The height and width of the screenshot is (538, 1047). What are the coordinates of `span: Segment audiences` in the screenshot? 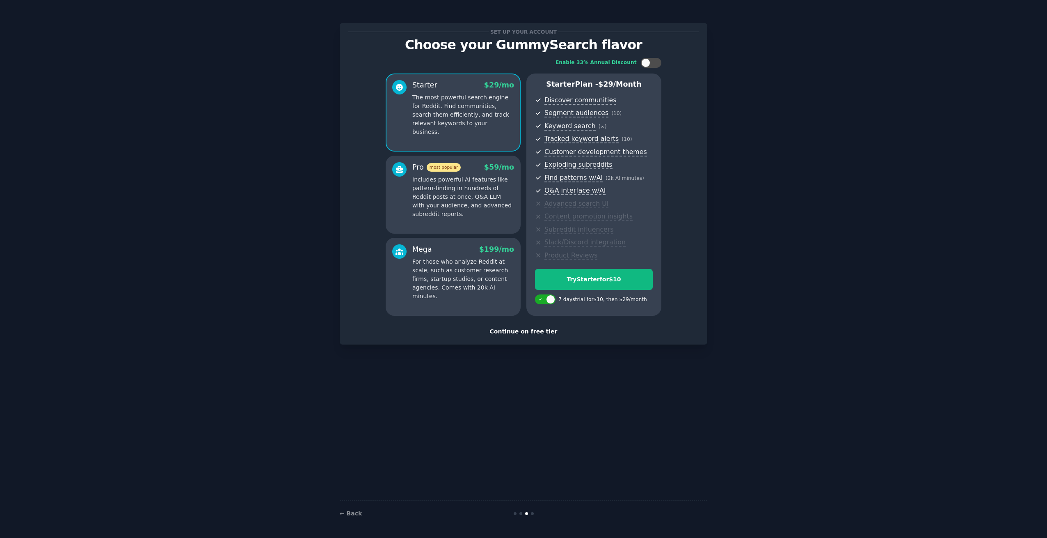 It's located at (577, 113).